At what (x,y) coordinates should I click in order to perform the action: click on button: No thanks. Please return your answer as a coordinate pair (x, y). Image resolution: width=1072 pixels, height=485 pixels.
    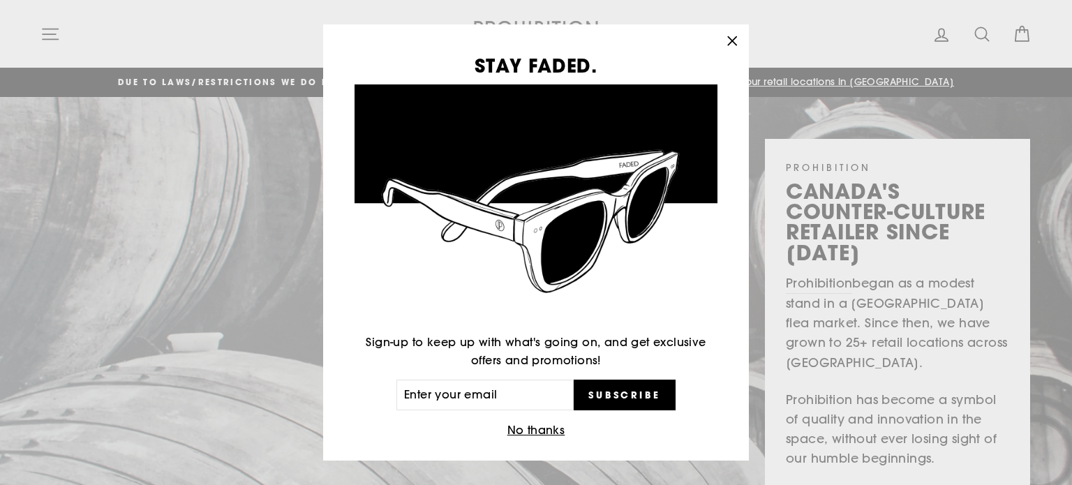
    Looking at the image, I should click on (536, 431).